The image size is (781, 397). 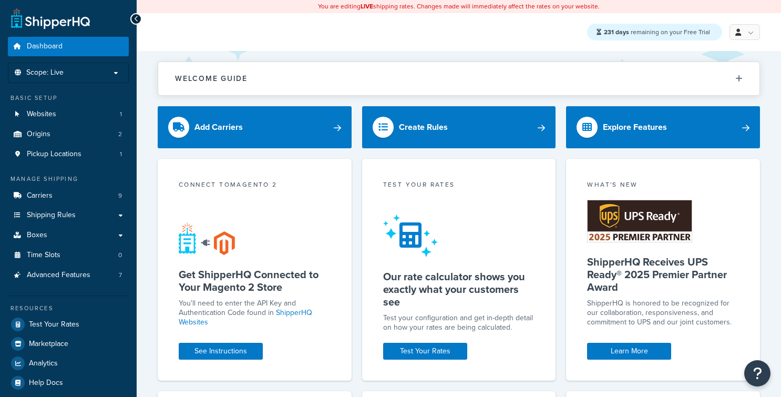 What do you see at coordinates (663, 186) in the screenshot?
I see `div: What's New` at bounding box center [663, 186].